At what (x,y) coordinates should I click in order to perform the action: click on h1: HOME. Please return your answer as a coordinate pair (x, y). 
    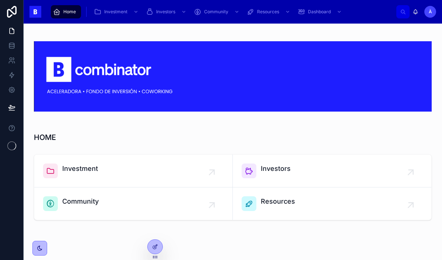
    Looking at the image, I should click on (45, 137).